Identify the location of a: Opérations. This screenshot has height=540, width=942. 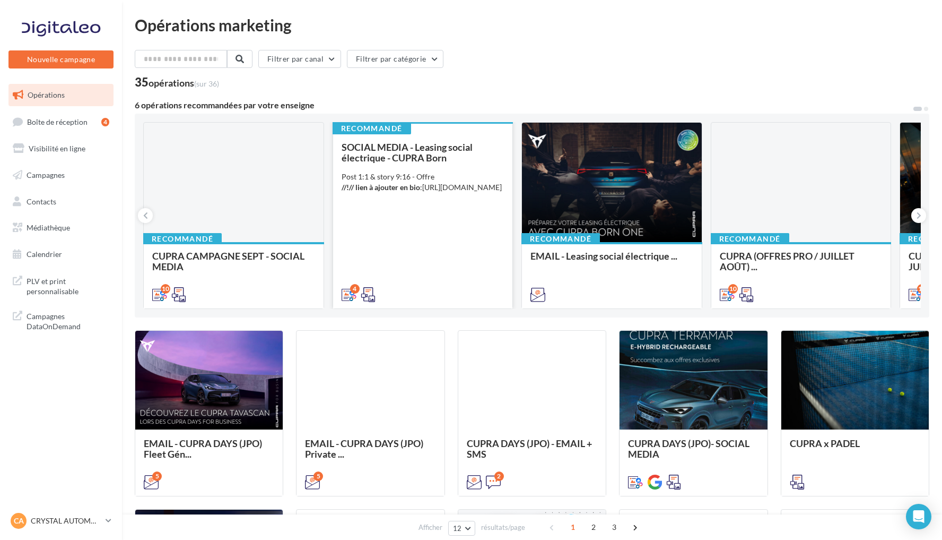
(61, 95).